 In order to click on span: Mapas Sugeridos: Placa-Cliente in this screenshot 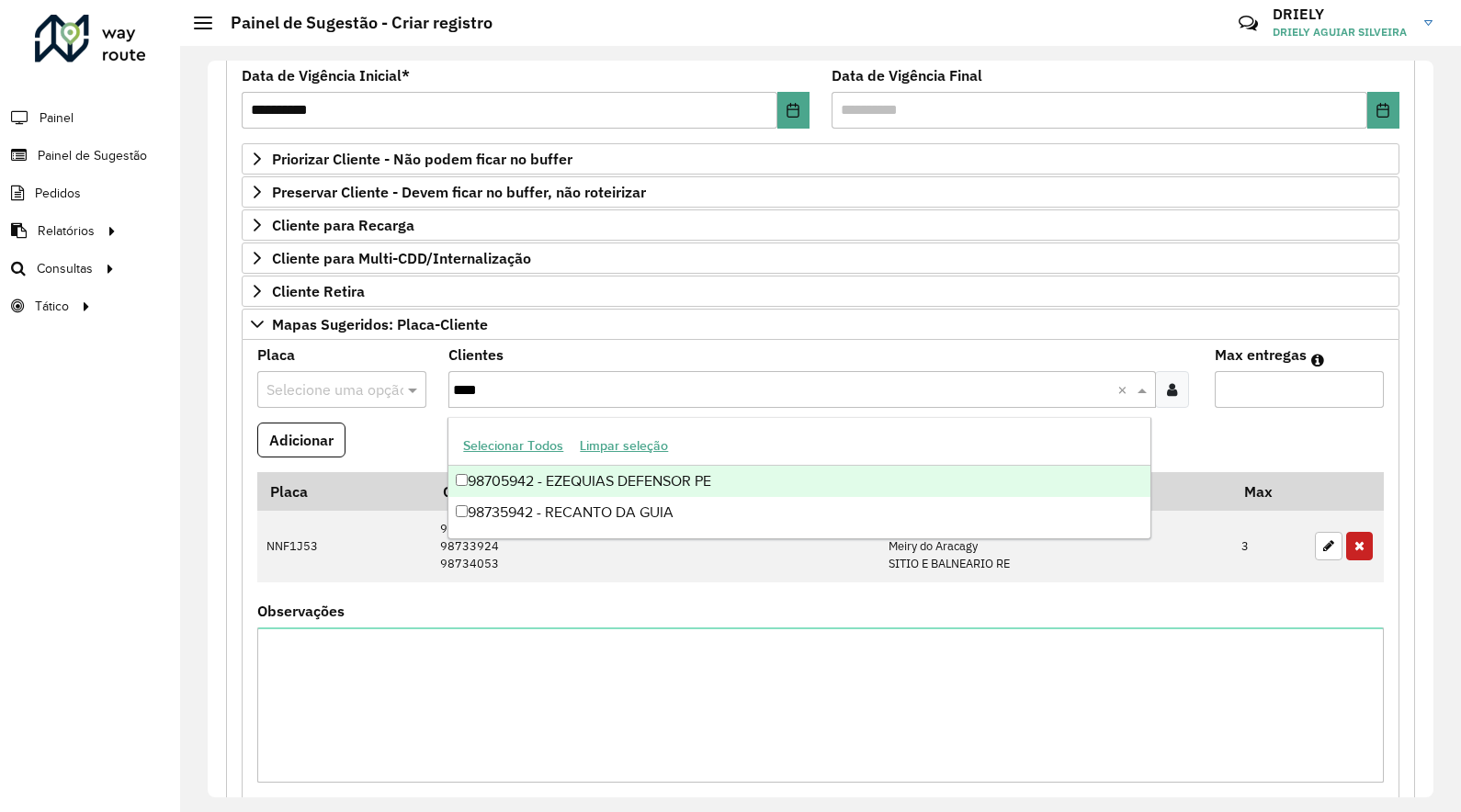, I will do `click(380, 324)`.